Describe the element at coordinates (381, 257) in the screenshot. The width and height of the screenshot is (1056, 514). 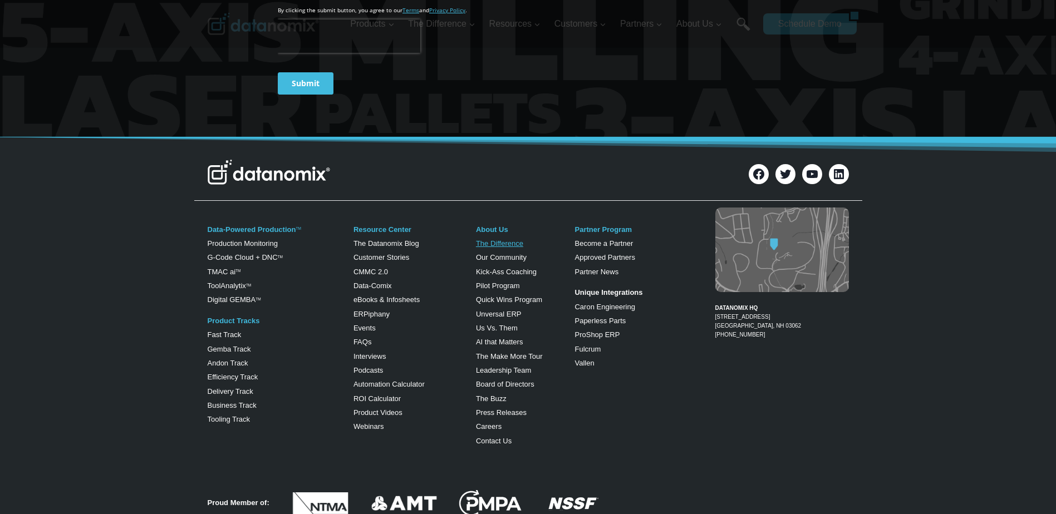
I see `a: Customer Stories` at that location.